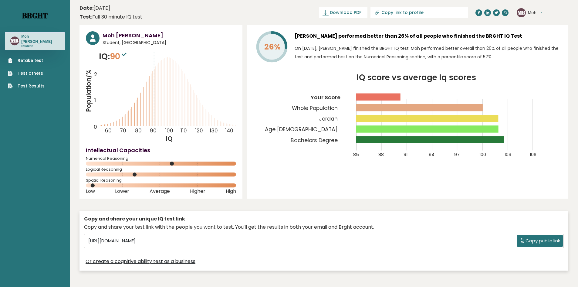  I want to click on span: Logical Reasoning, so click(161, 169).